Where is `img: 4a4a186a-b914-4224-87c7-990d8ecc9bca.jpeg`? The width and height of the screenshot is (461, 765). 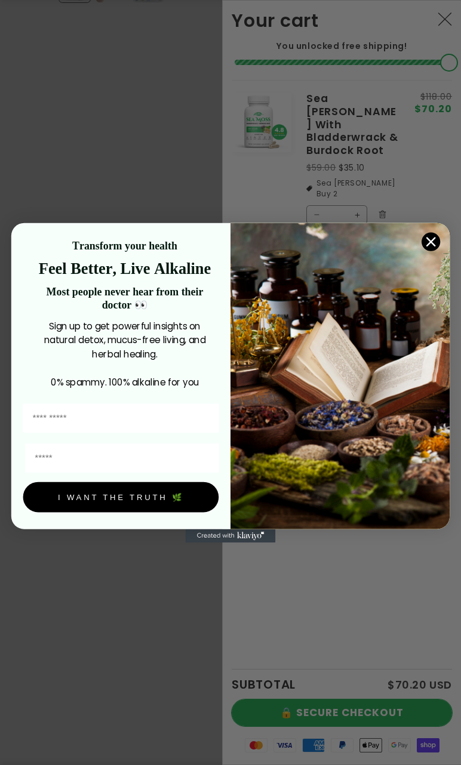
img: 4a4a186a-b914-4224-87c7-990d8ecc9bca.jpeg is located at coordinates (340, 376).